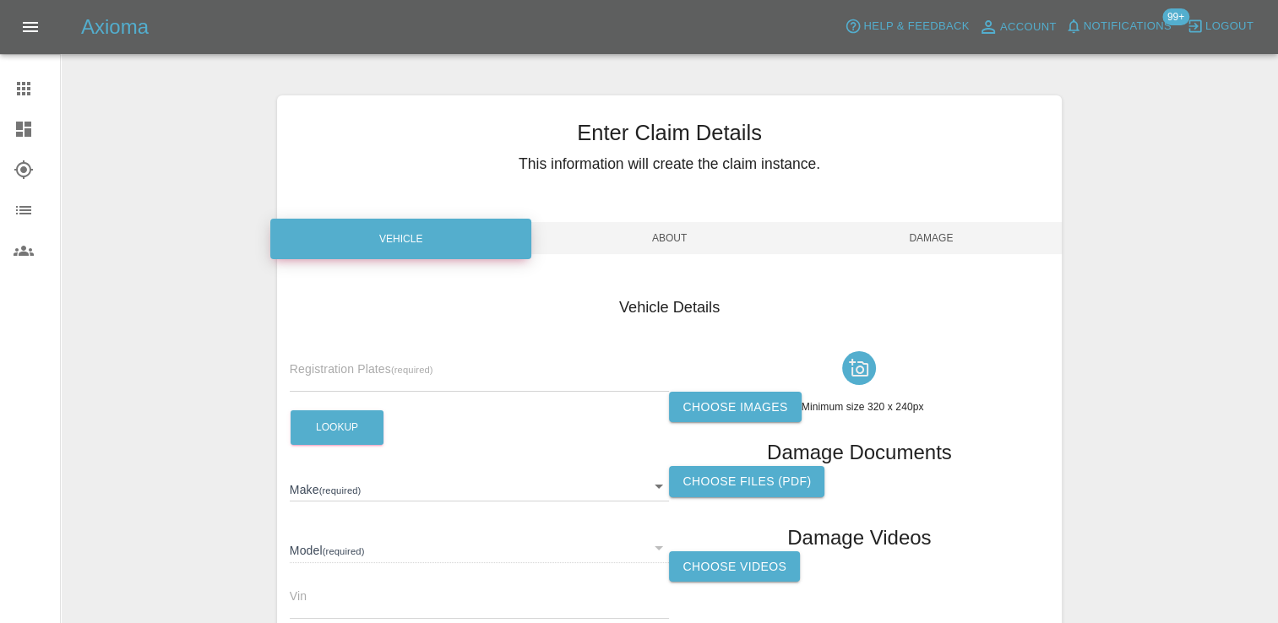 Image resolution: width=1278 pixels, height=623 pixels. Describe the element at coordinates (859, 453) in the screenshot. I see `h1: Damage Documents` at that location.